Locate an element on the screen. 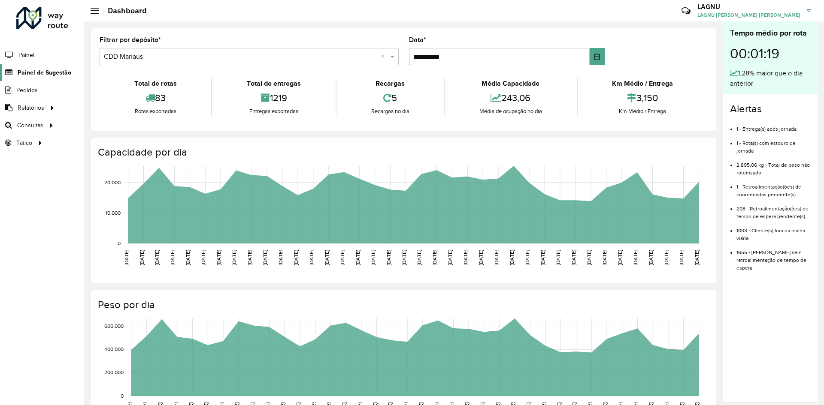  text: 200,000 is located at coordinates (114, 373).